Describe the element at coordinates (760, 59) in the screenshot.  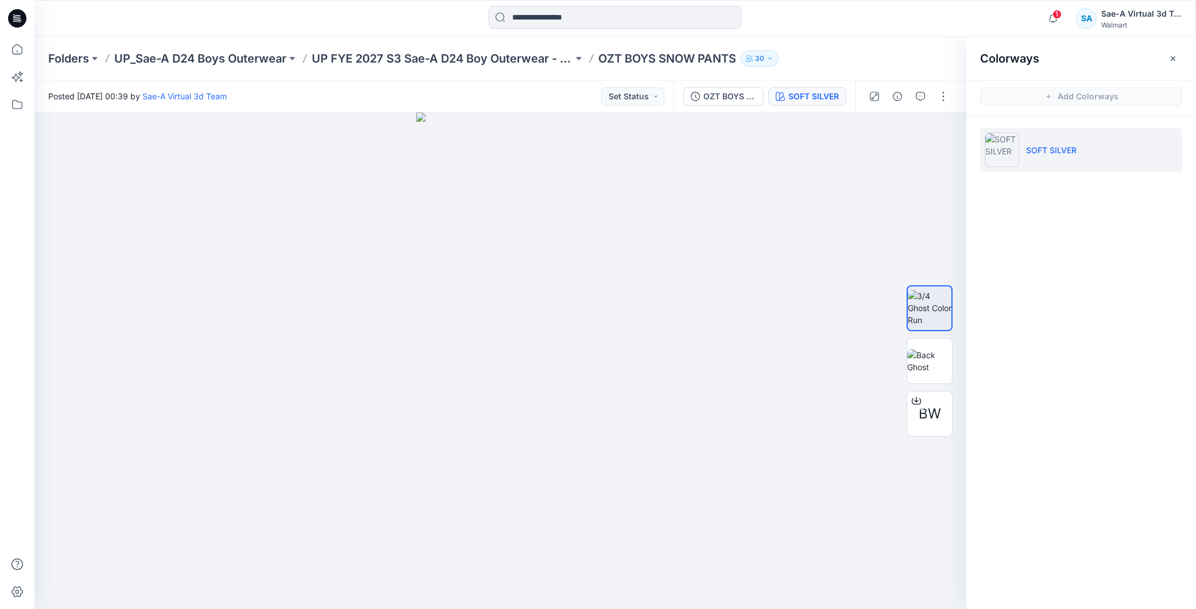
I see `button: 30` at that location.